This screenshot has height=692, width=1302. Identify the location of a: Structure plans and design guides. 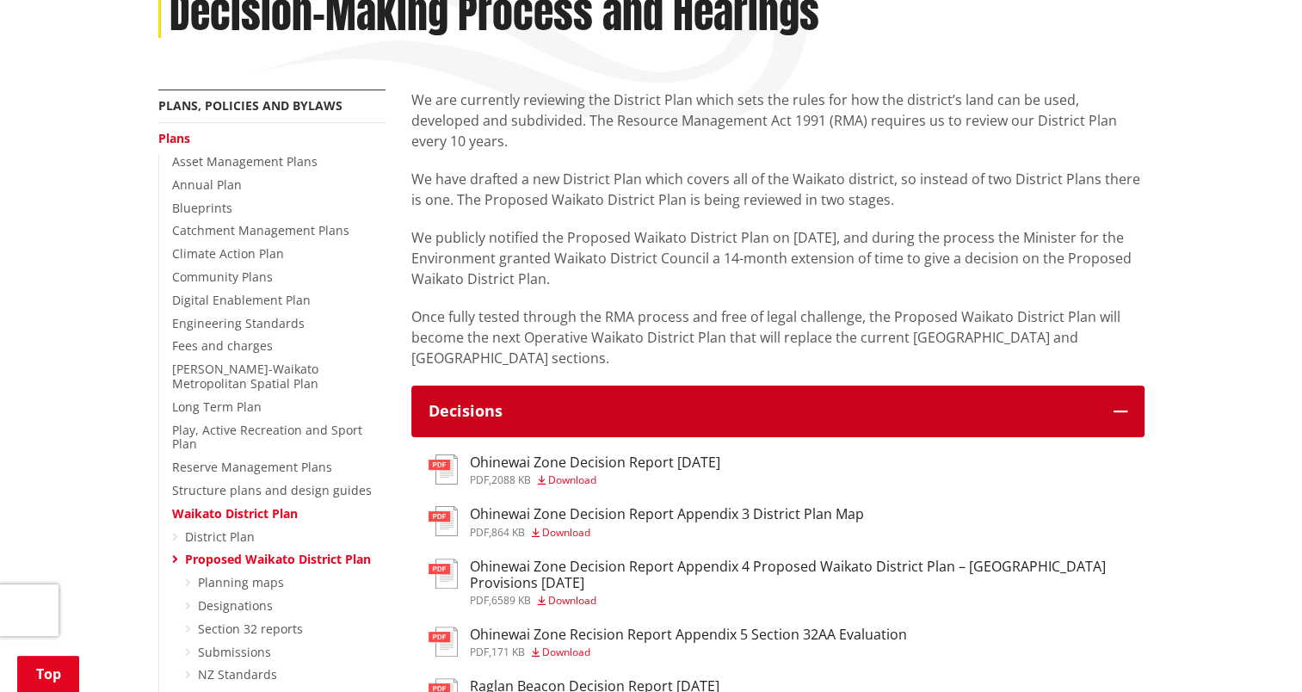
(272, 490).